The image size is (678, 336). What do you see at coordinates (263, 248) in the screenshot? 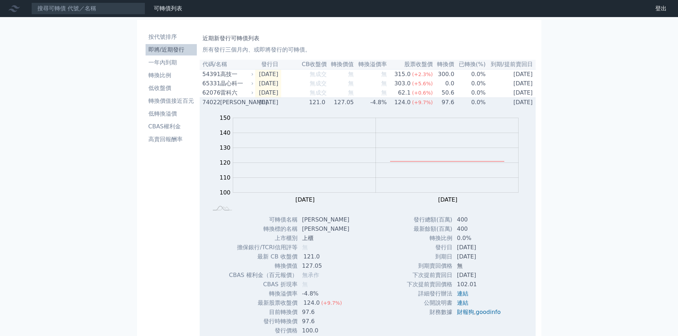
I see `td: 擔保銀行/TCRI信用評等` at bounding box center [263, 248].